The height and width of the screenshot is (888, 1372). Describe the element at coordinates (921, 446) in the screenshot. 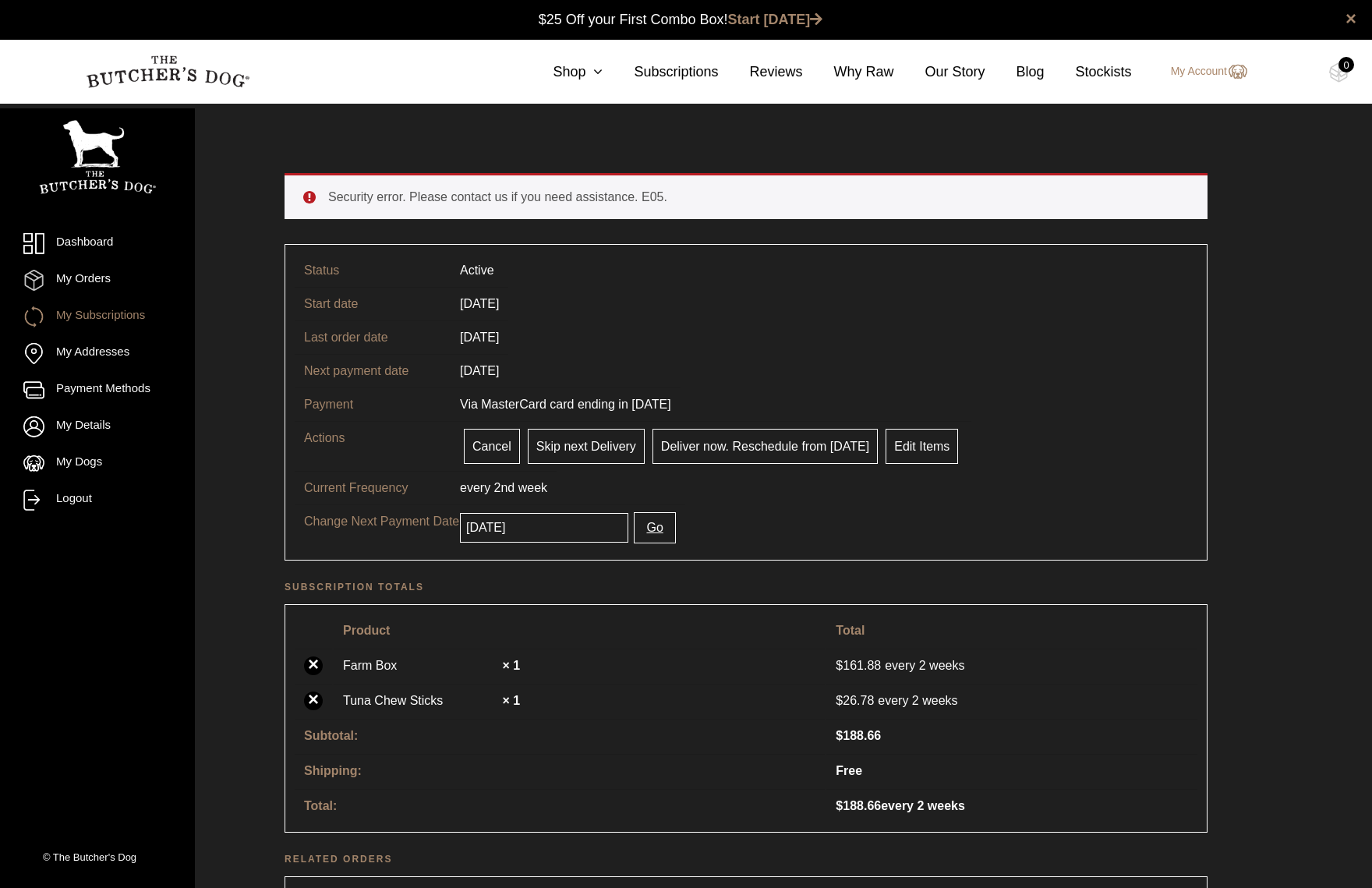

I see `a: Edit Items` at that location.